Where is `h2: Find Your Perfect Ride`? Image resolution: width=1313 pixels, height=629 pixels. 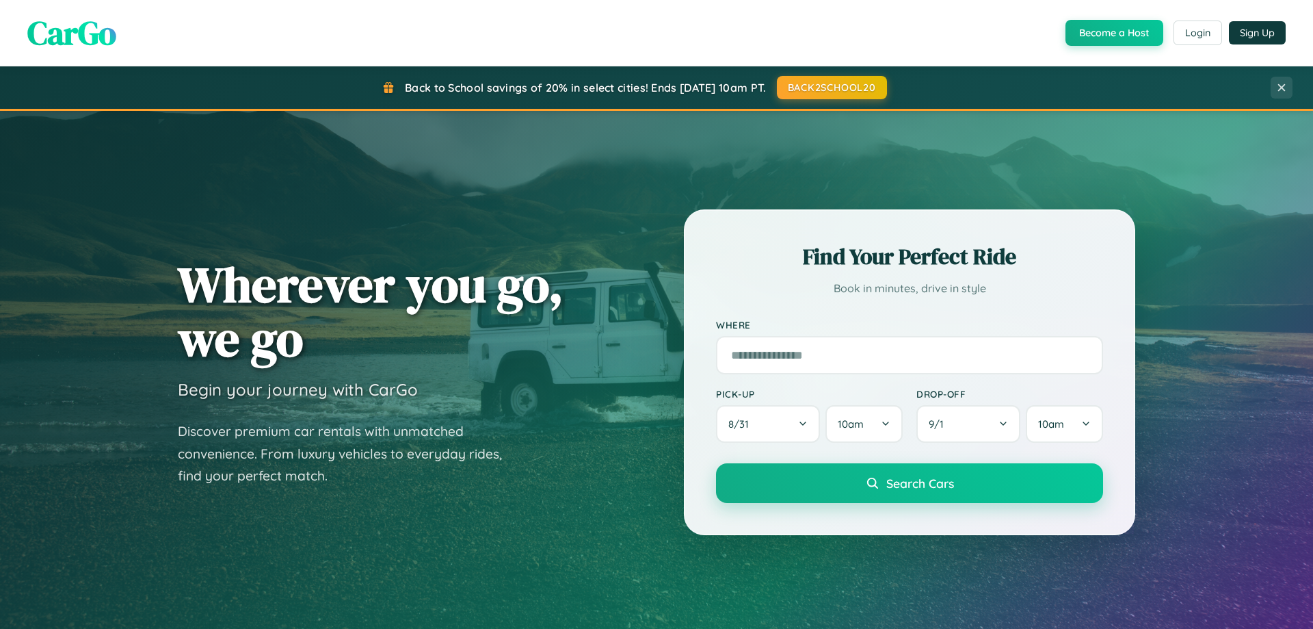
h2: Find Your Perfect Ride is located at coordinates (910, 257).